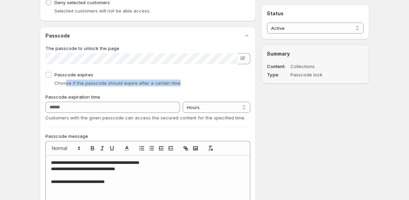 The width and height of the screenshot is (409, 200). Describe the element at coordinates (148, 97) in the screenshot. I see `p: Passcode expiration time` at that location.